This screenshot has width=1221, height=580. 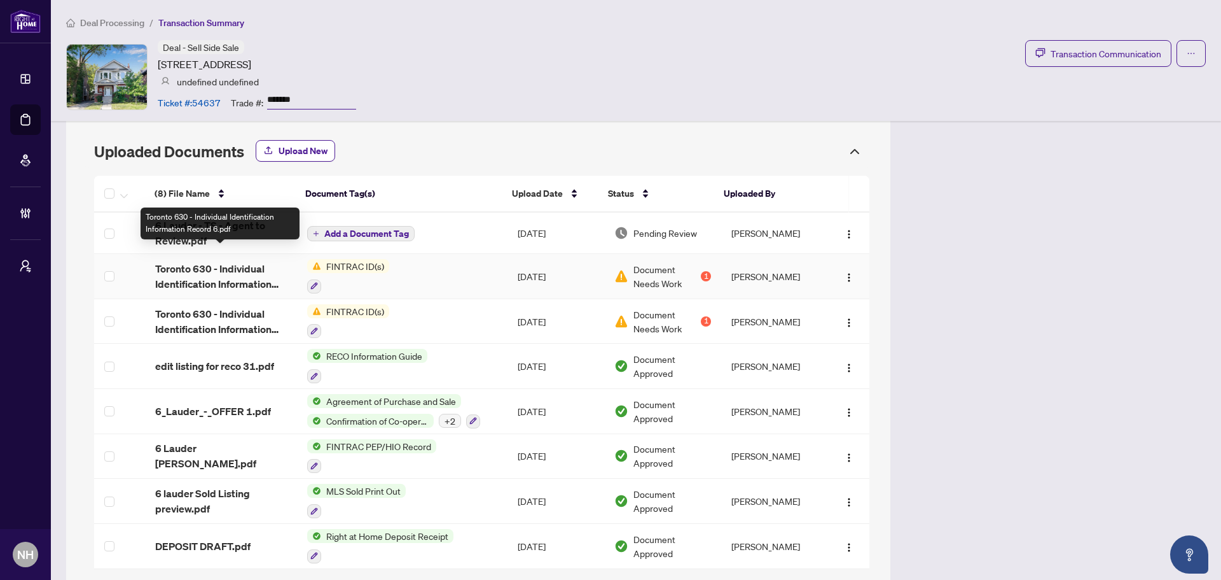 I want to click on span: Upload New, so click(x=303, y=151).